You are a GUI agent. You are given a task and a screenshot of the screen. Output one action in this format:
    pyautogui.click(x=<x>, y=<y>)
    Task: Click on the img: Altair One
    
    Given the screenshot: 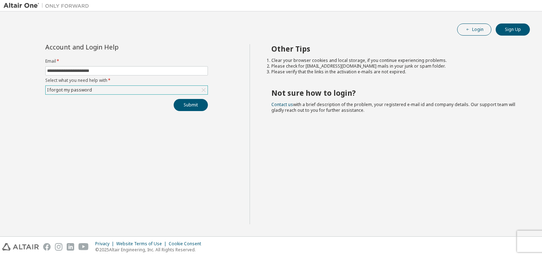 What is the action you would take?
    pyautogui.click(x=48, y=6)
    